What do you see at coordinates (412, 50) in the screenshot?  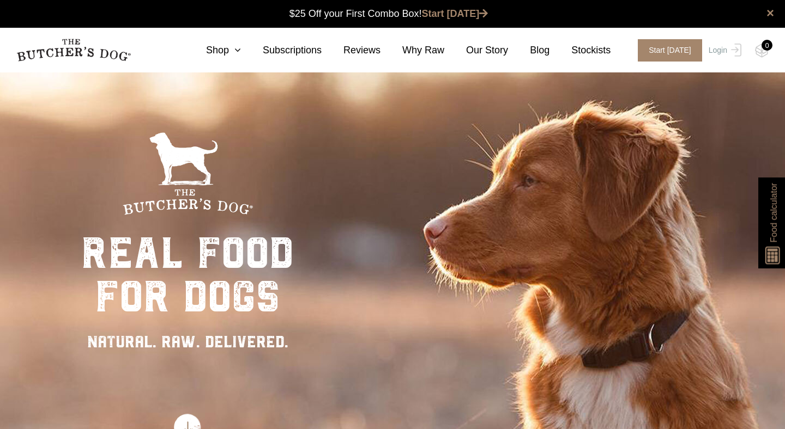 I see `a: Why Raw` at bounding box center [412, 50].